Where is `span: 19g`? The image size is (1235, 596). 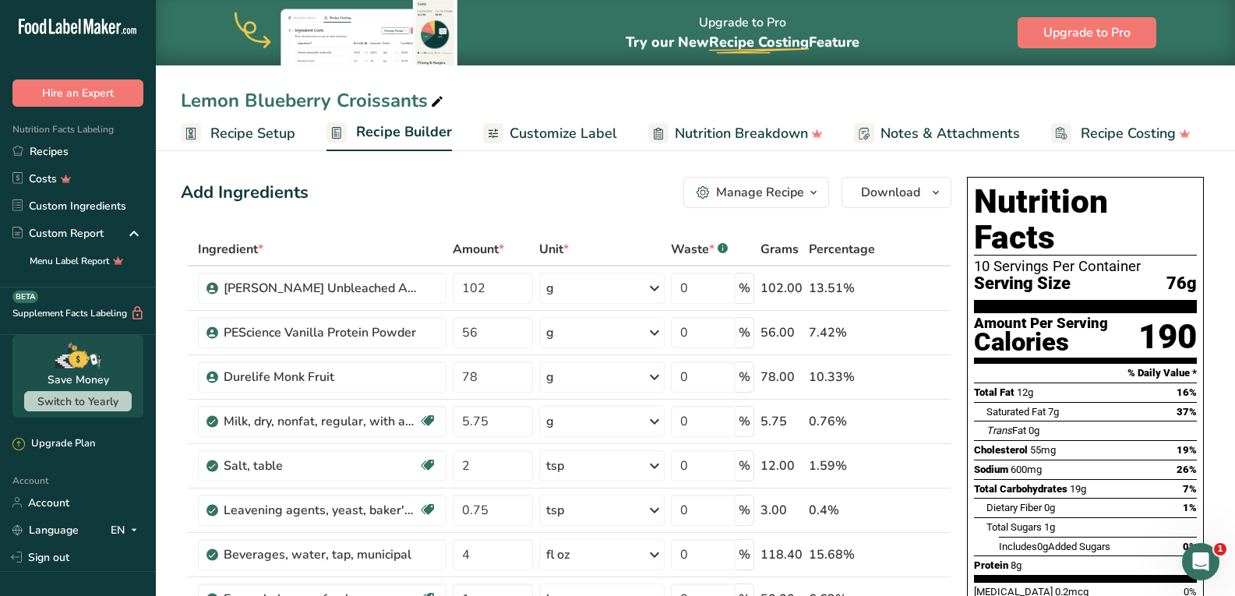
span: 19g is located at coordinates (1078, 489).